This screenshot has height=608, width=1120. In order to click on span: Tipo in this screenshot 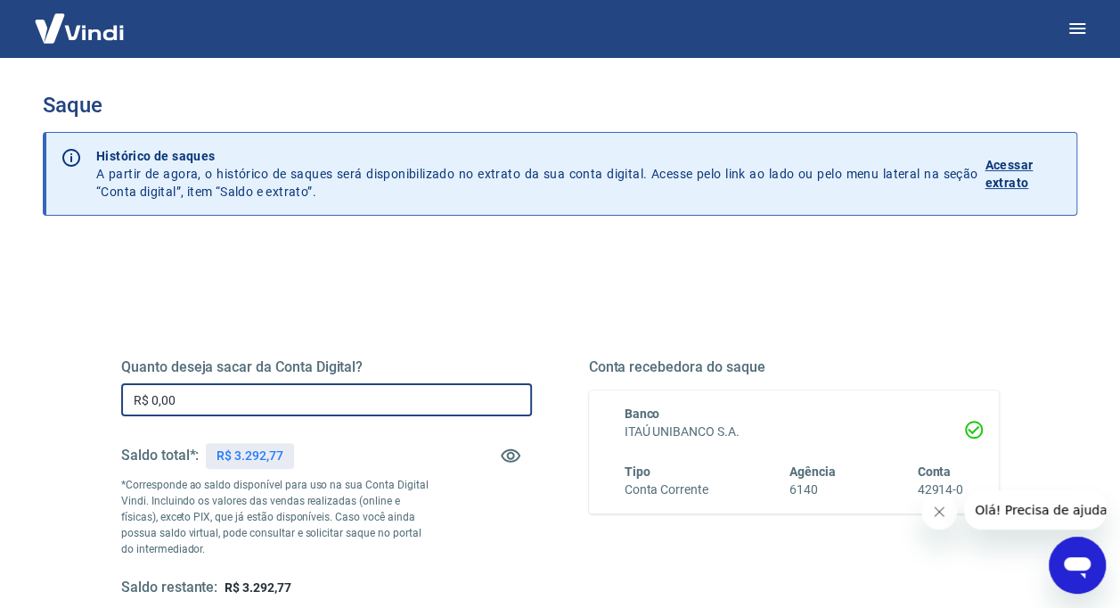, I will do `click(637, 471)`.